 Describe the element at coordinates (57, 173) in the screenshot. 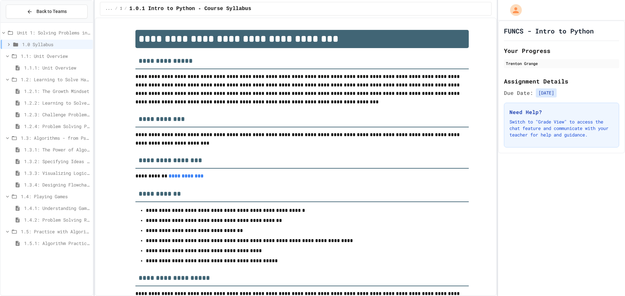

I see `span: 1.3.3: Visualizing Logic with Flowcharts` at that location.